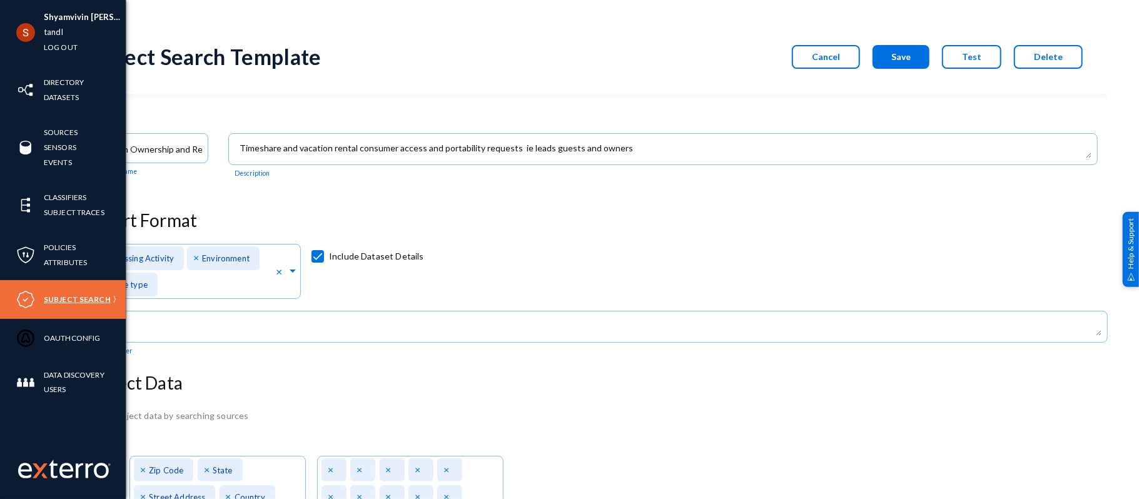  What do you see at coordinates (65, 197) in the screenshot?
I see `a: Classifiers` at bounding box center [65, 197].